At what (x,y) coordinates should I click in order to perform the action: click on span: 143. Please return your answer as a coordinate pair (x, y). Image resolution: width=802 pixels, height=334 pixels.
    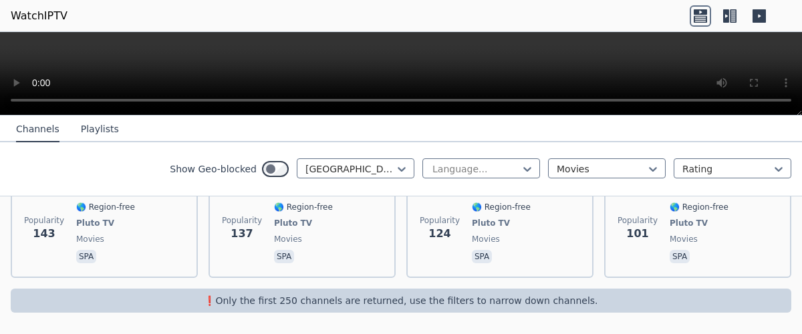
    Looking at the image, I should click on (43, 234).